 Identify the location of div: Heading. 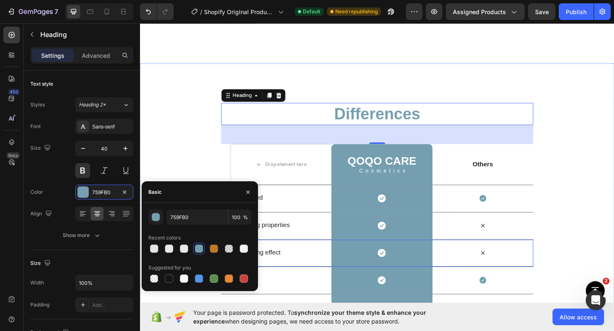
(107, 76).